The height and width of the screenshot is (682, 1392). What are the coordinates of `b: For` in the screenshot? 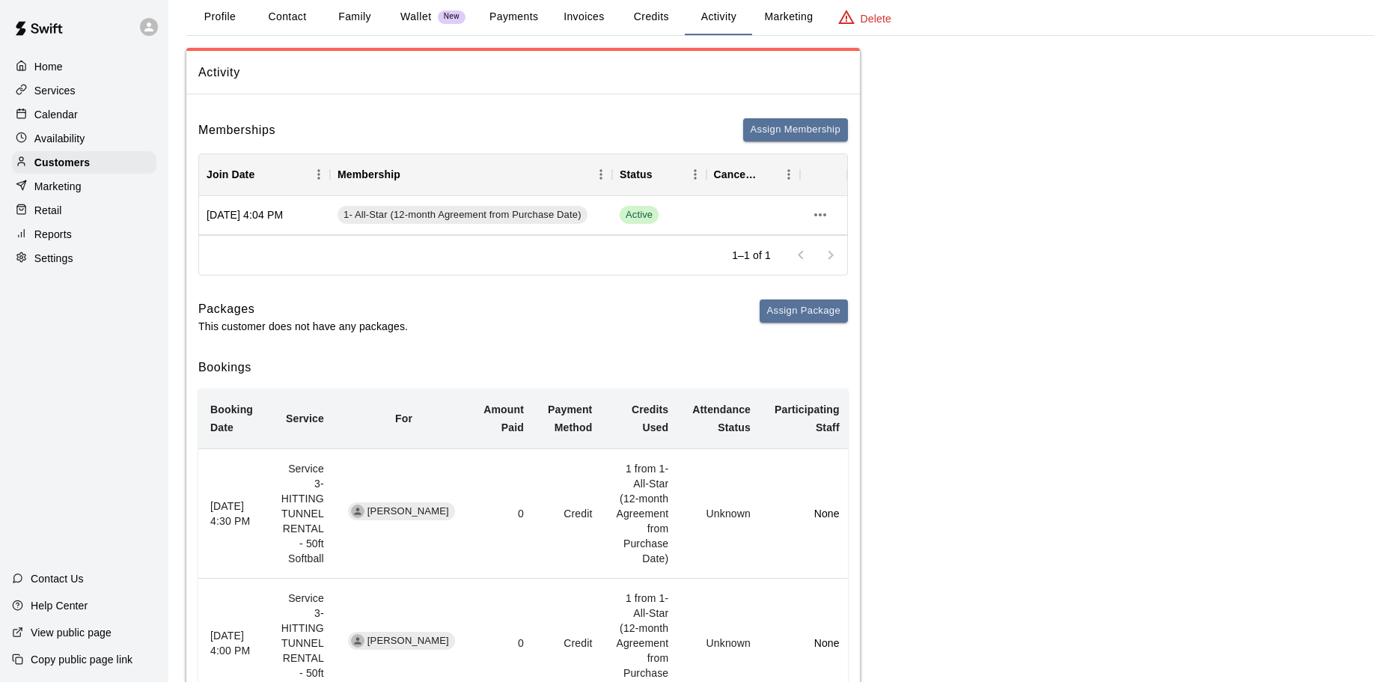 It's located at (404, 418).